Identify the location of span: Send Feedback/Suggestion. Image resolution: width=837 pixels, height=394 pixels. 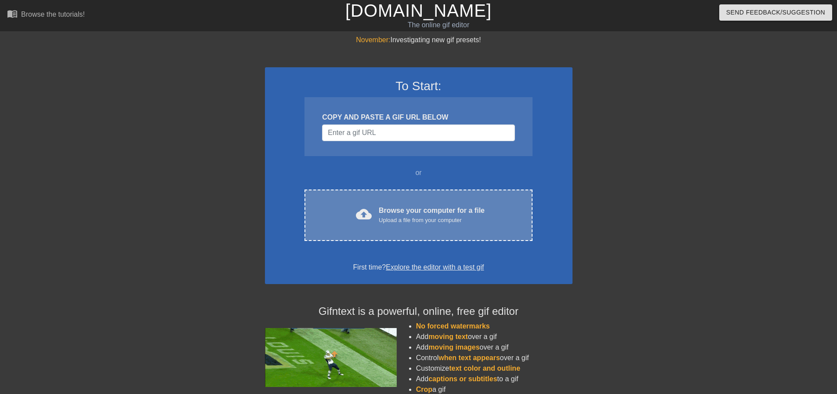
(775, 12).